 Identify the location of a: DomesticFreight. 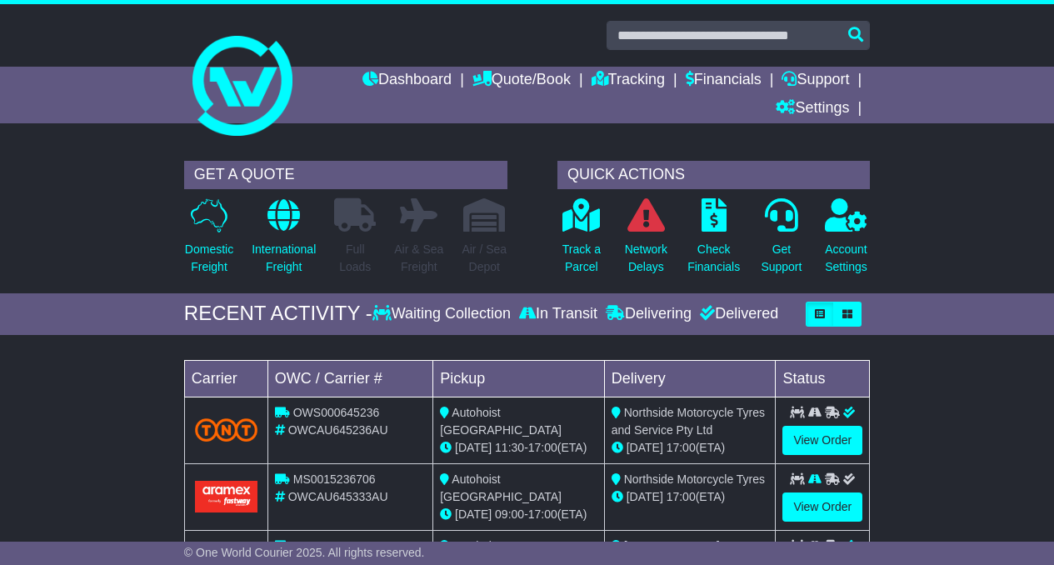
(209, 241).